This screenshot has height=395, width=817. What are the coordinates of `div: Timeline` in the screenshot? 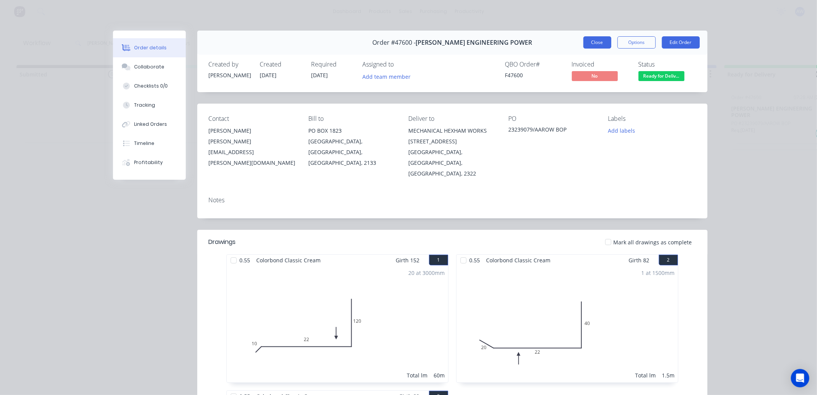 It's located at (144, 144).